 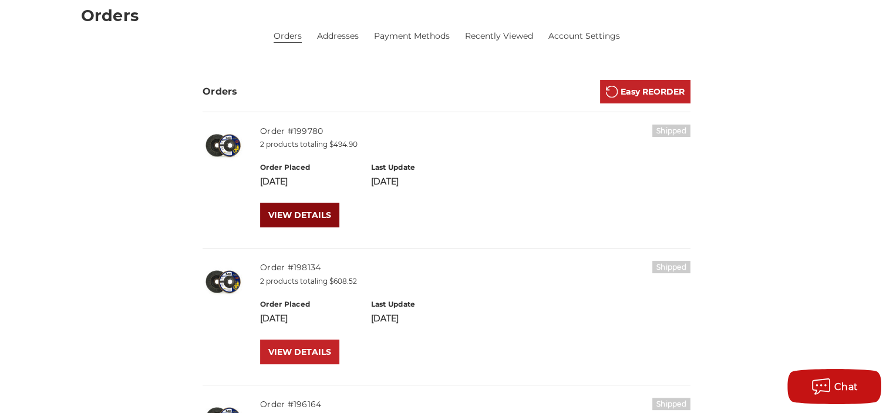 I want to click on h1: Orders, so click(x=447, y=15).